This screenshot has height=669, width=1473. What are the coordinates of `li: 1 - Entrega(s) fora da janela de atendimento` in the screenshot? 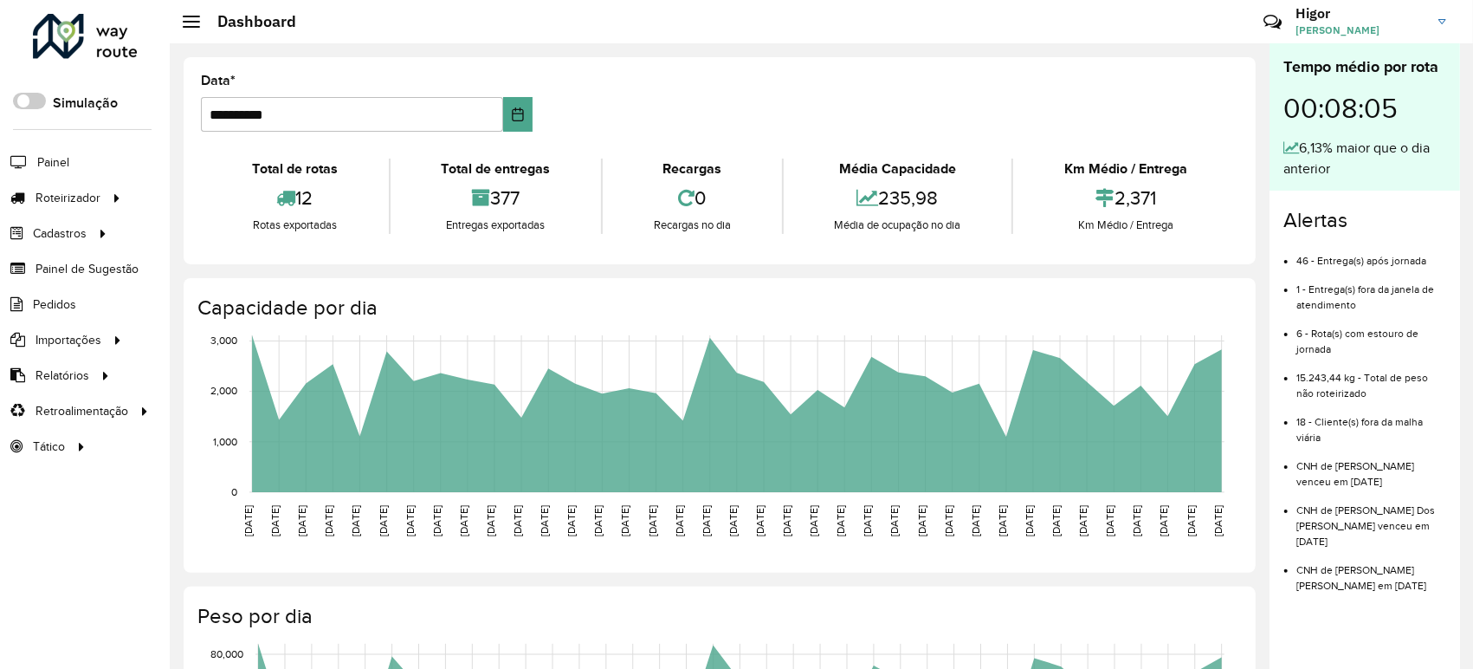 It's located at (1371, 290).